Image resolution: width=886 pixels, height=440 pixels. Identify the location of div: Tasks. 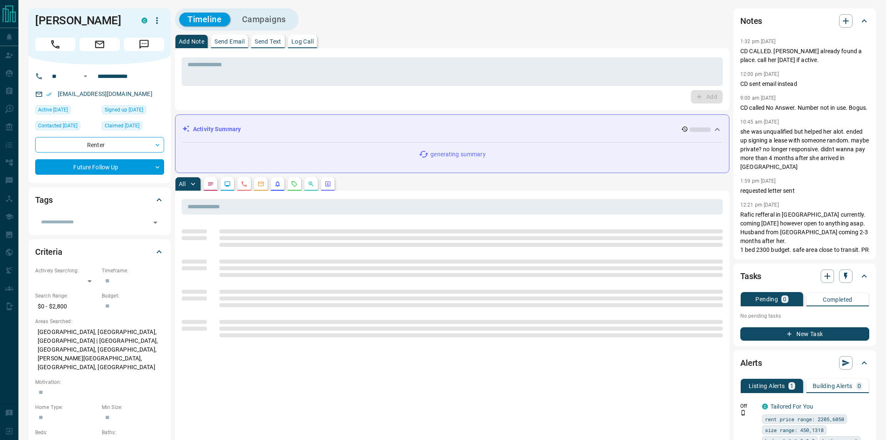
(805, 276).